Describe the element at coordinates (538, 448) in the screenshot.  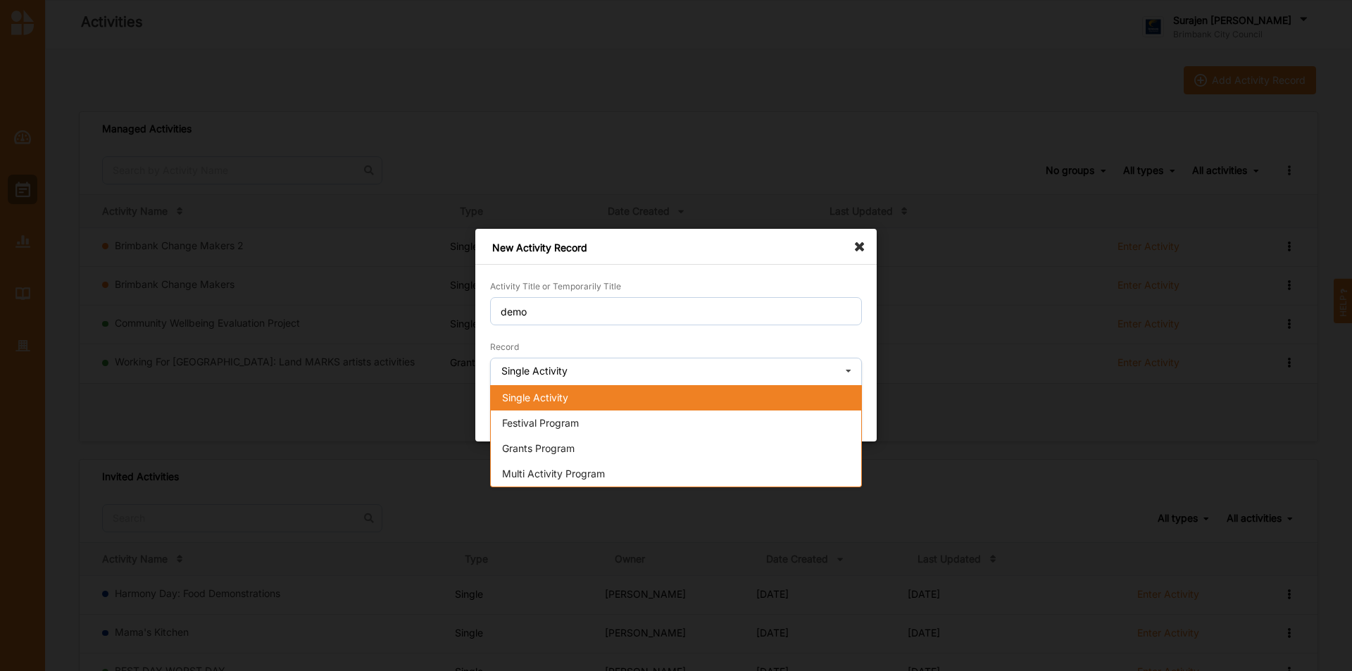
I see `span: Grants Program` at that location.